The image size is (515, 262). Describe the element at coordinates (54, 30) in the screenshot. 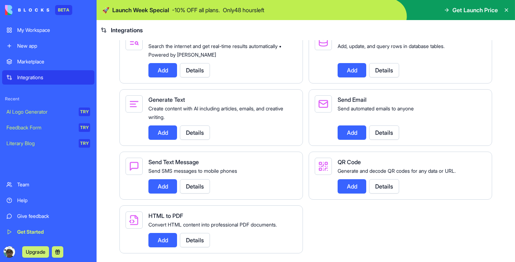

I see `div: My Workspace` at that location.